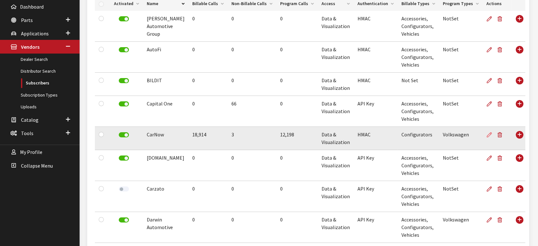 The image size is (538, 246). I want to click on td: 66, so click(252, 111).